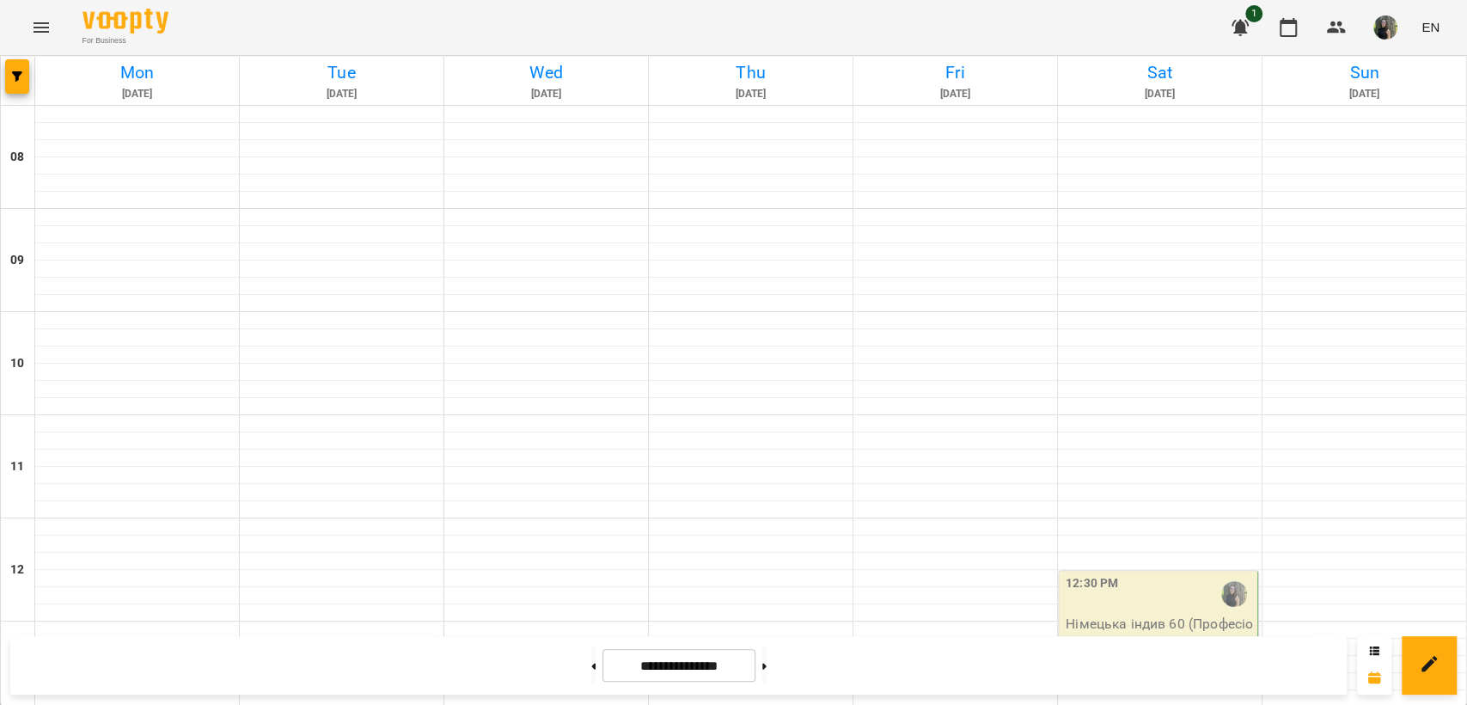 Image resolution: width=1467 pixels, height=705 pixels. What do you see at coordinates (341, 72) in the screenshot?
I see `h6: Tue` at bounding box center [341, 72].